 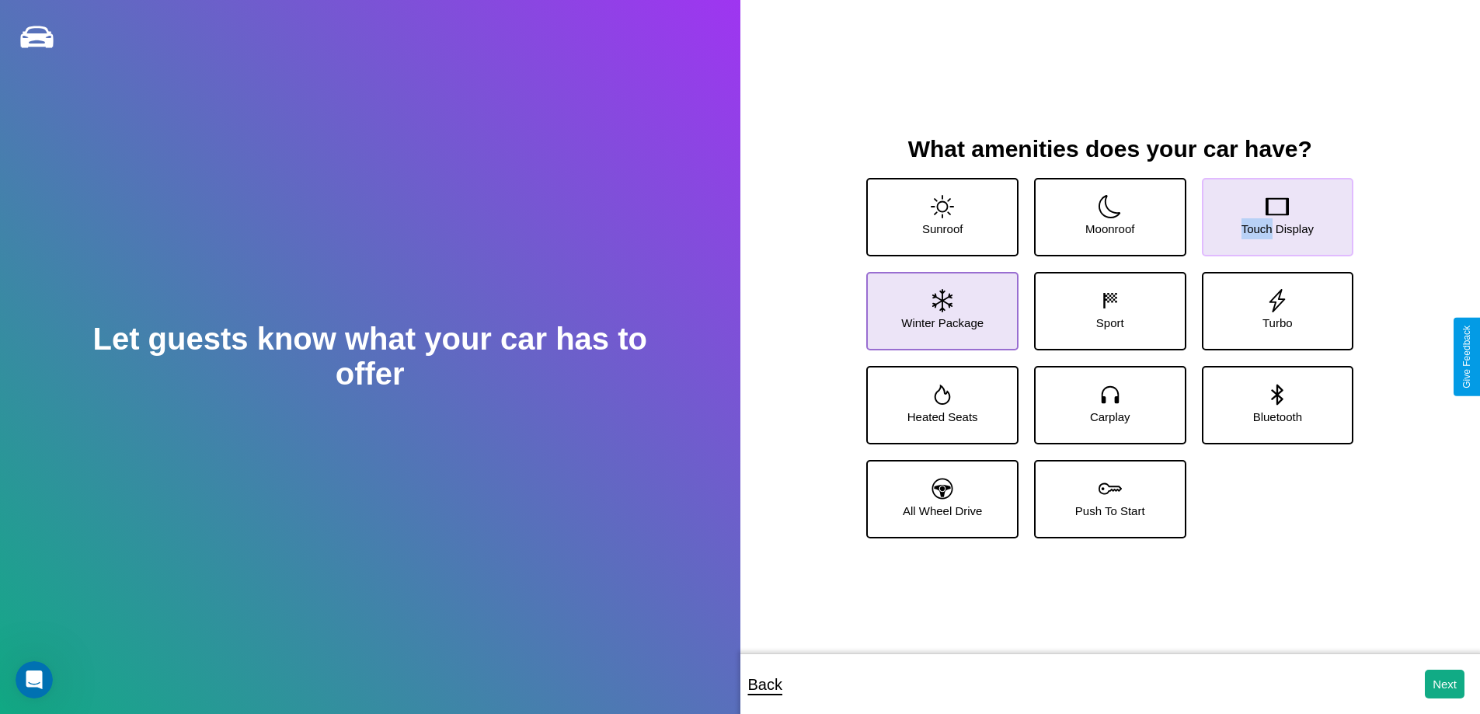 I want to click on p: Push To Start, so click(x=1110, y=510).